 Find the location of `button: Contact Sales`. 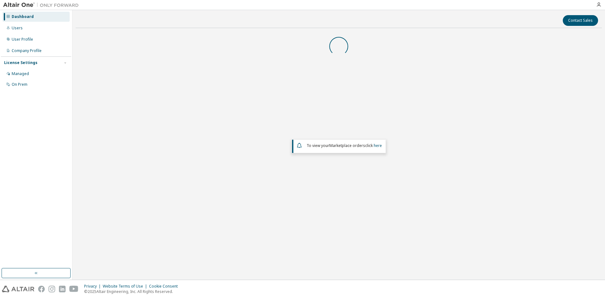

button: Contact Sales is located at coordinates (581, 20).